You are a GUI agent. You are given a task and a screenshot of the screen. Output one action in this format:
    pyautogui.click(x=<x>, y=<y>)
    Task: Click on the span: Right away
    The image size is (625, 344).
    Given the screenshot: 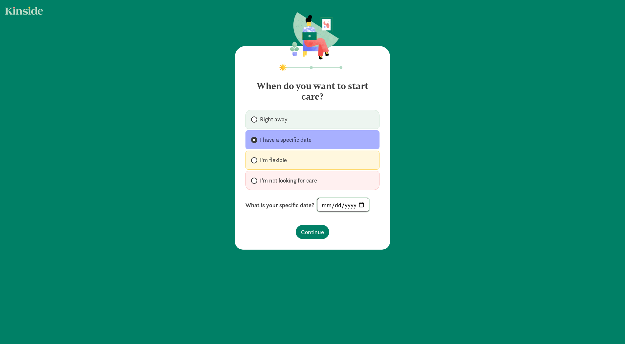 What is the action you would take?
    pyautogui.click(x=274, y=119)
    